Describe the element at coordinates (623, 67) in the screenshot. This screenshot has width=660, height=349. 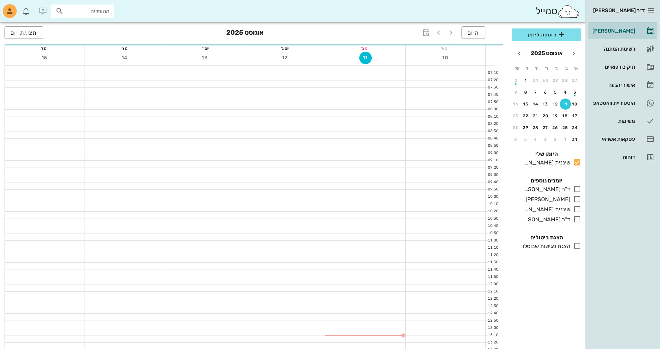
I see `a: תיקים רפואיים` at that location.